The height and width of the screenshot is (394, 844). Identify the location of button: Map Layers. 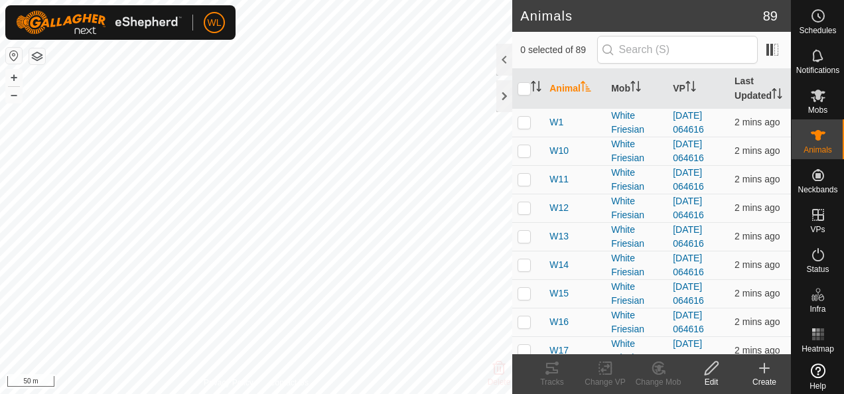
(37, 56).